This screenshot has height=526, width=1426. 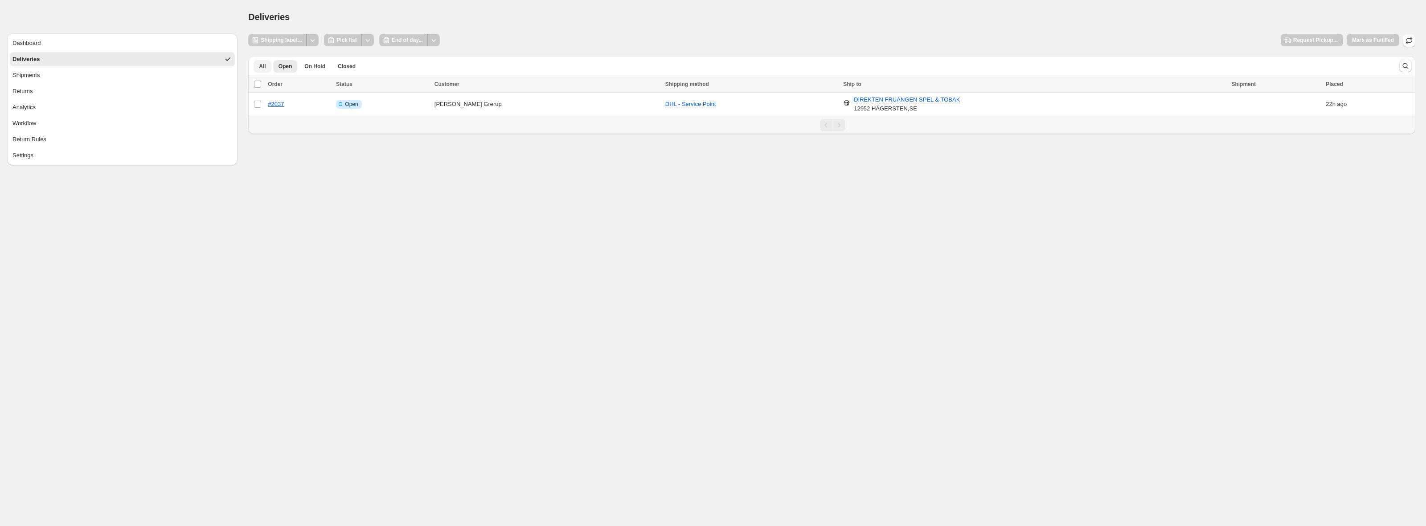 What do you see at coordinates (315, 66) in the screenshot?
I see `span: On Hold` at bounding box center [315, 66].